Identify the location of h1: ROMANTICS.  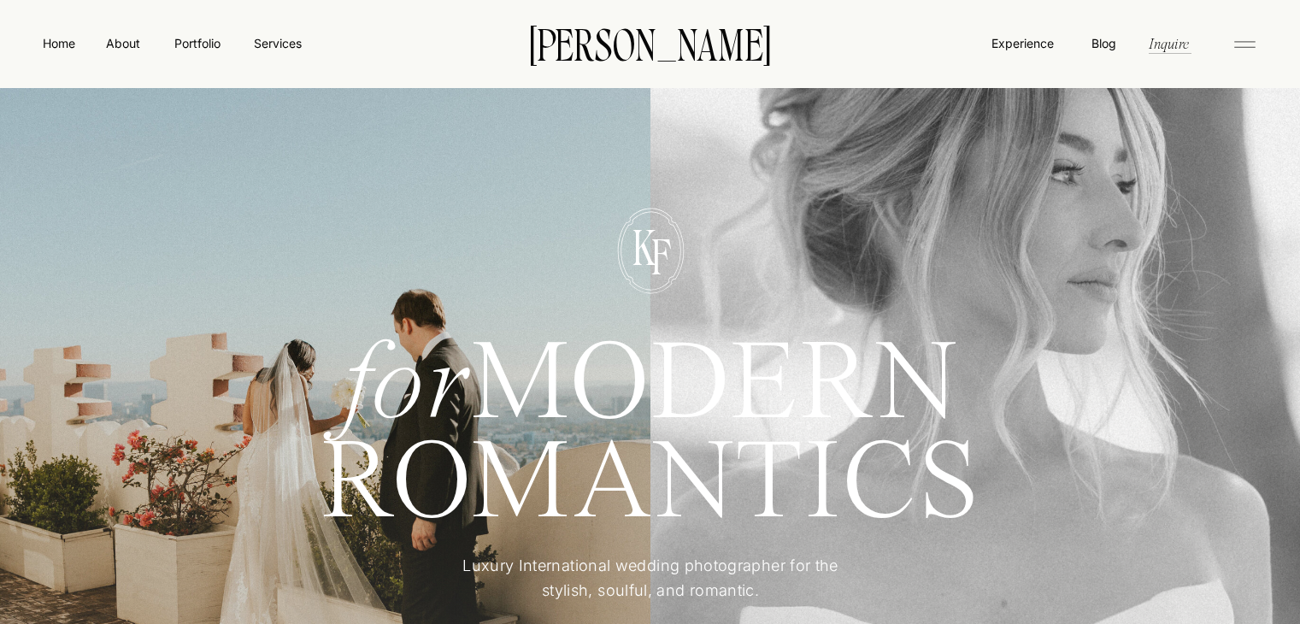
(650, 483).